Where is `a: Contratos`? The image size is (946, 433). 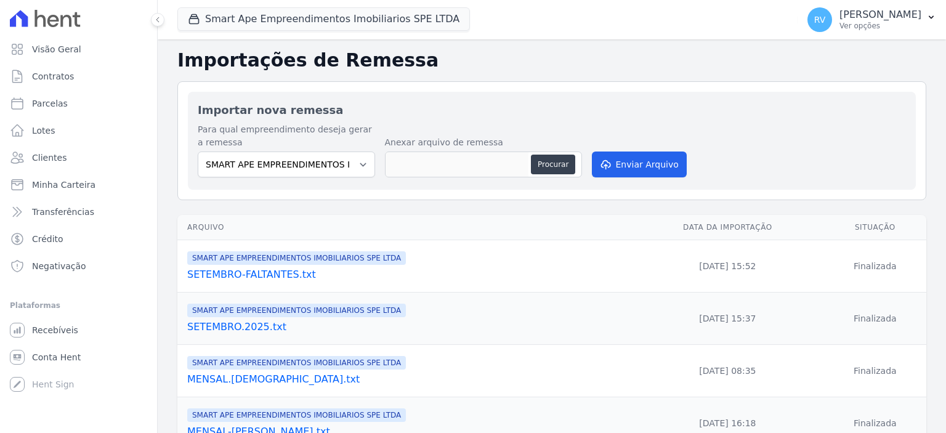 a: Contratos is located at coordinates (78, 76).